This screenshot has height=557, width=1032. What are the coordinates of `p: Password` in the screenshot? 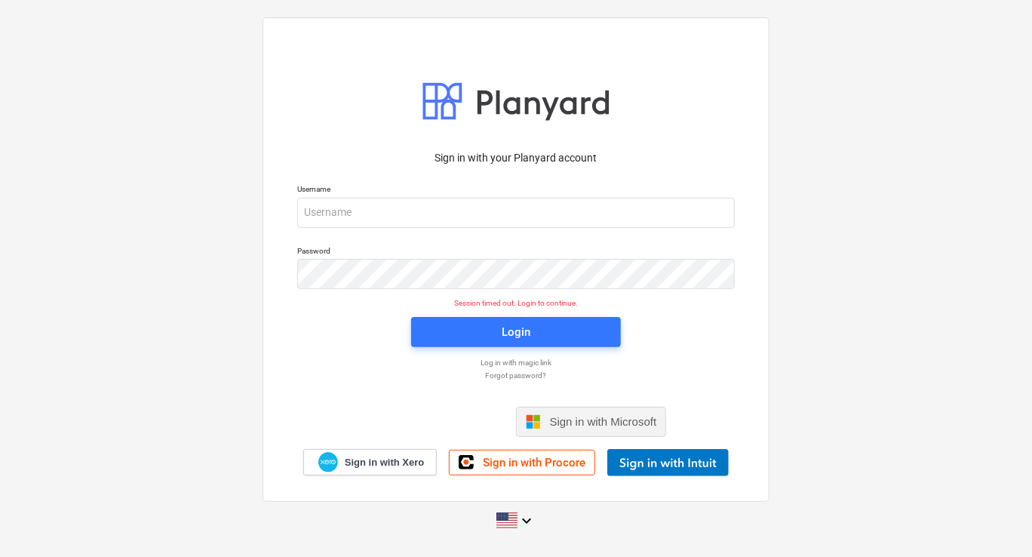 It's located at (516, 252).